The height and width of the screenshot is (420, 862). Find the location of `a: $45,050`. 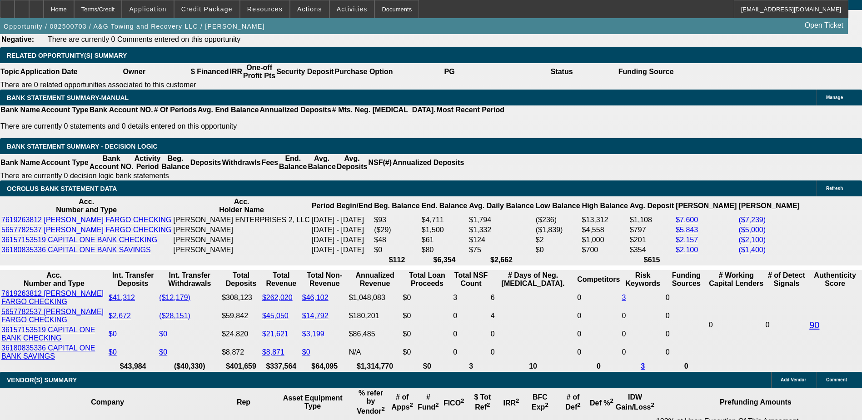

a: $45,050 is located at coordinates (275, 315).